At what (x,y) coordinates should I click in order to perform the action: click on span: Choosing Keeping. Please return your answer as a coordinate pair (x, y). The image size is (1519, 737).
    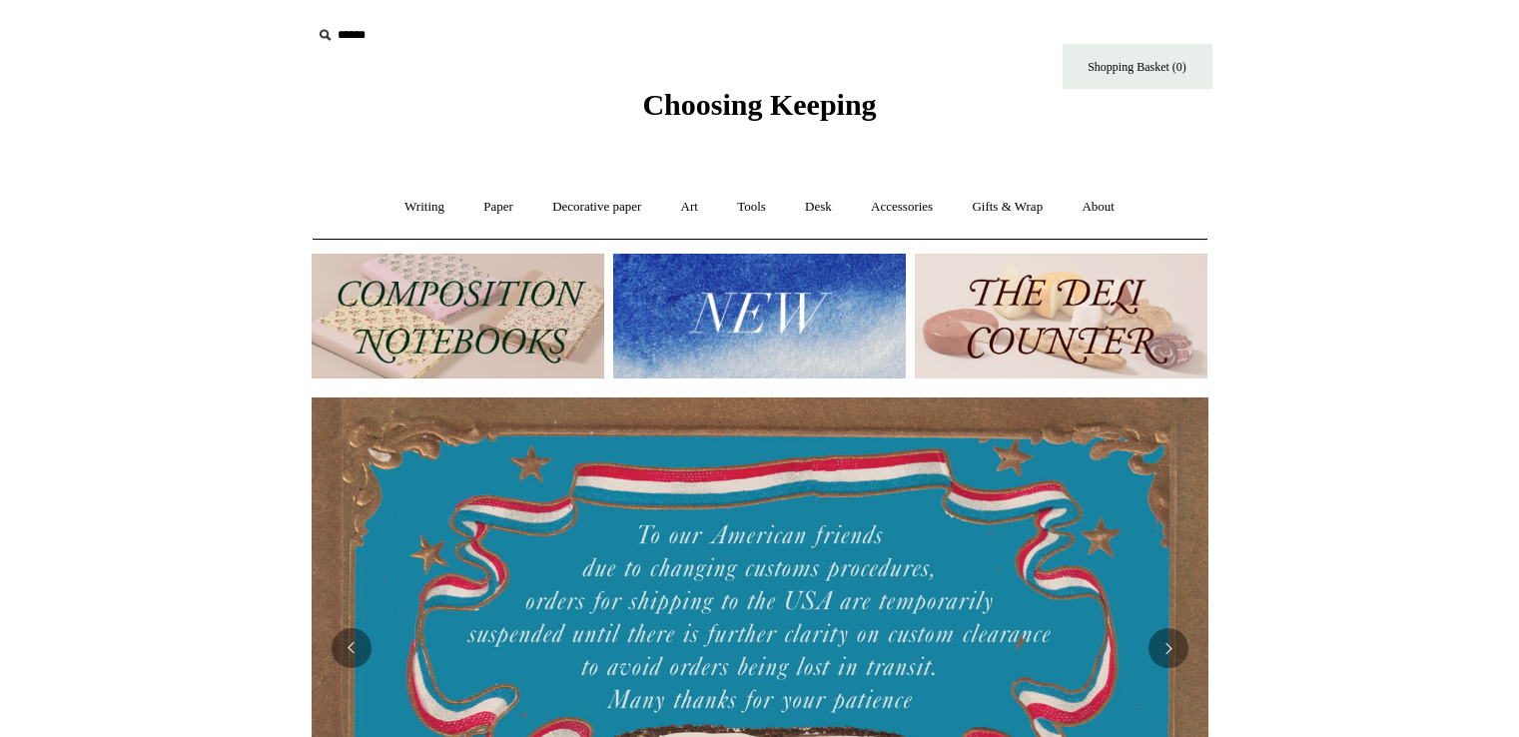
    Looking at the image, I should click on (759, 104).